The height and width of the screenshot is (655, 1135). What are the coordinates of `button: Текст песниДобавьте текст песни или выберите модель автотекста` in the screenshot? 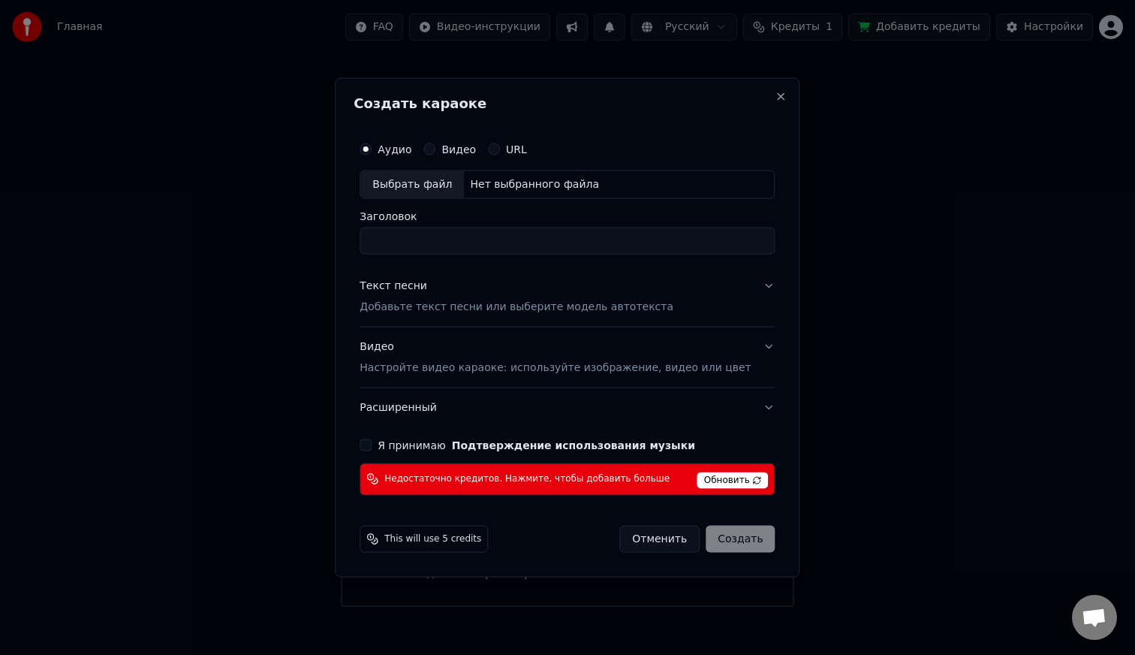 It's located at (567, 297).